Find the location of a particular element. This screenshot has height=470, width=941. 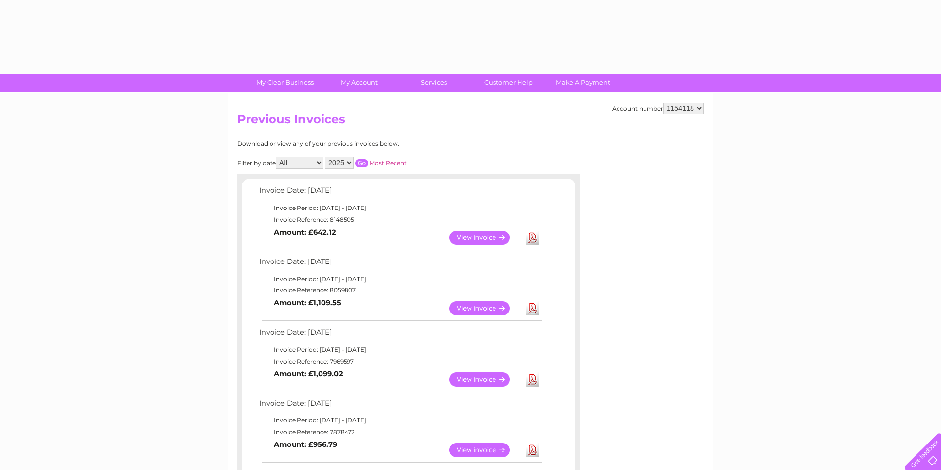

a: Most Recent is located at coordinates (388, 163).